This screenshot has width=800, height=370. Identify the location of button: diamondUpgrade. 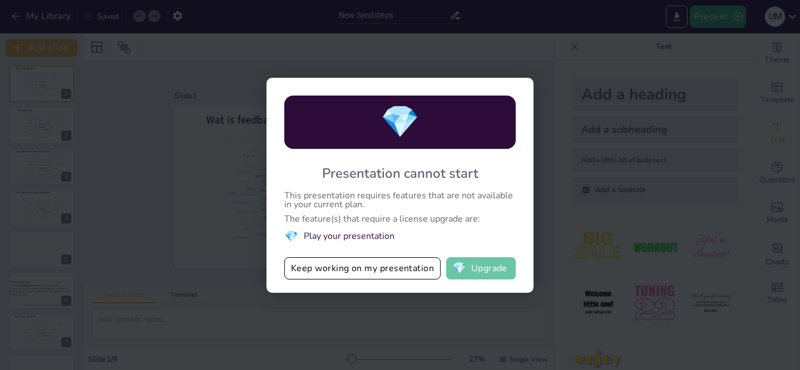
(481, 269).